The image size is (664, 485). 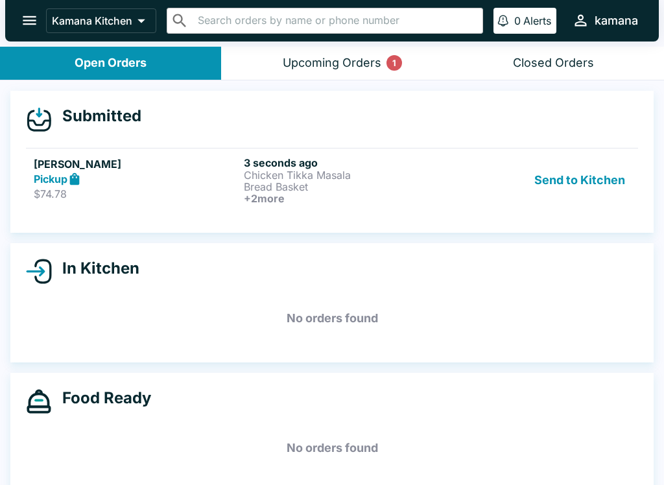 I want to click on div: Upcoming Orders, so click(x=332, y=63).